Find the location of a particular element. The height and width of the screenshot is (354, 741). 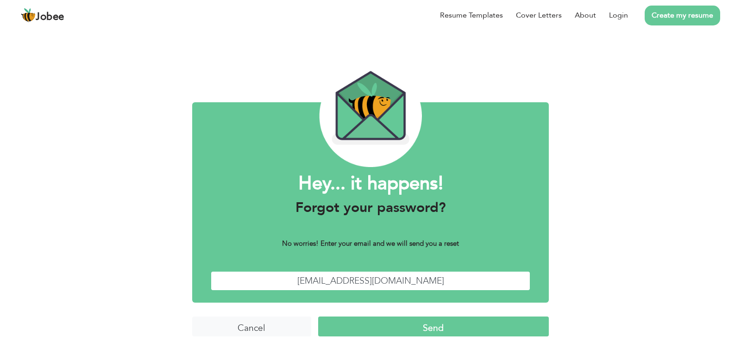

input: Enter Your Email is located at coordinates (371, 281).